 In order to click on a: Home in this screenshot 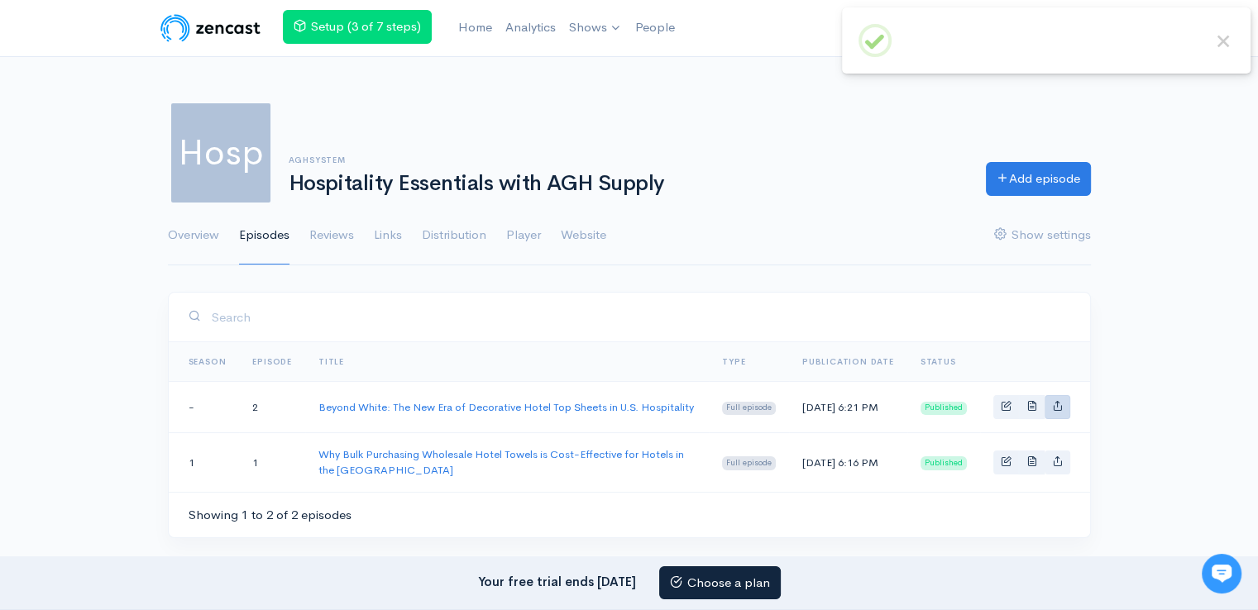, I will do `click(475, 27)`.